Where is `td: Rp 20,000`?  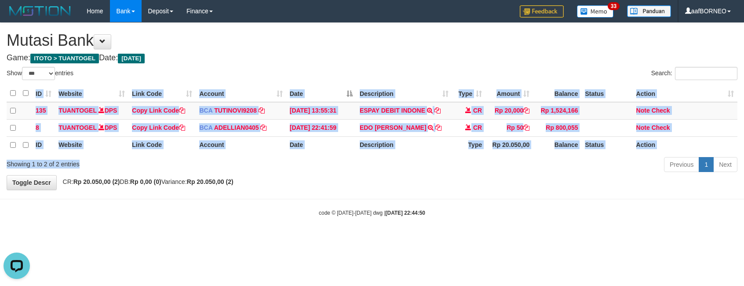
td: Rp 20,000 is located at coordinates (509, 111).